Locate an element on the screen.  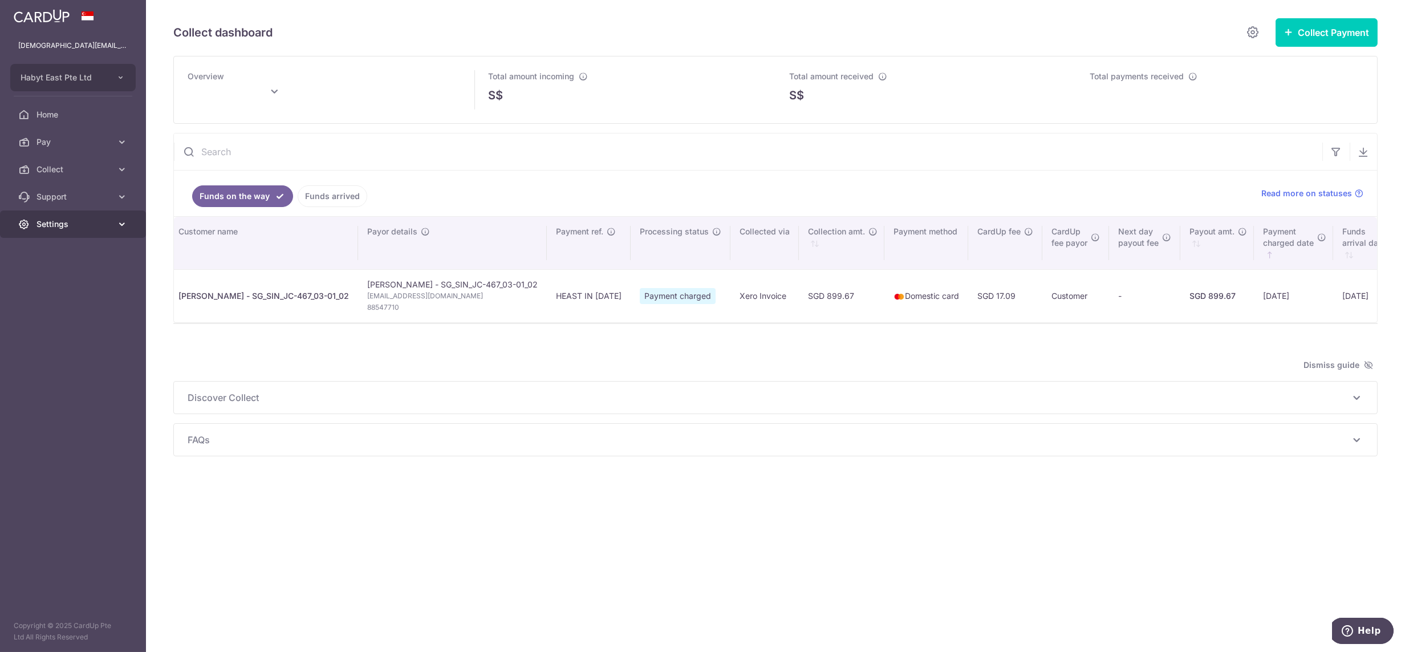
span: Total amount incoming is located at coordinates (531, 76).